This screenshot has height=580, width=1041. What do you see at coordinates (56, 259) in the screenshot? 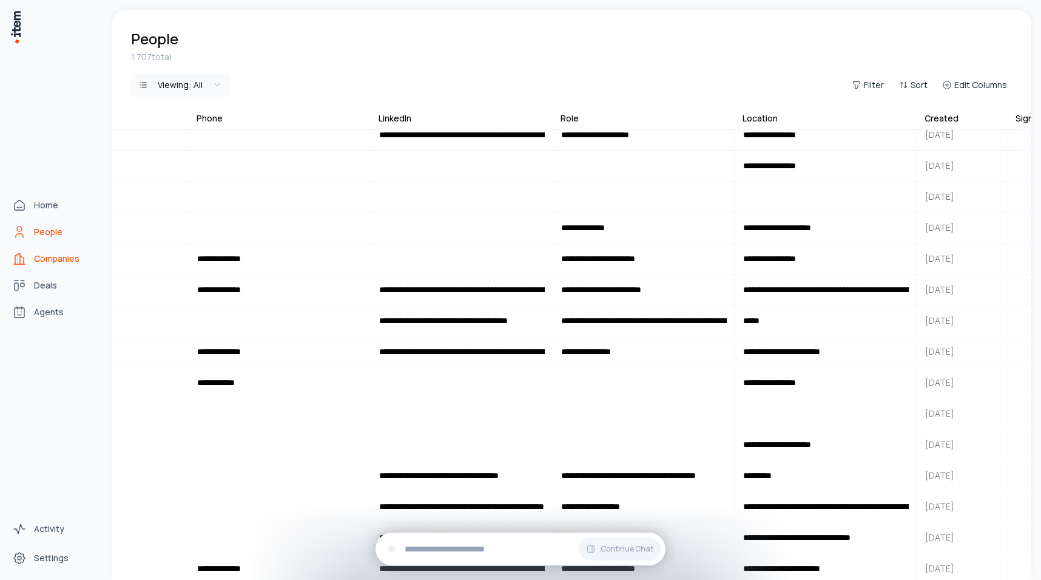
I see `span: Companies` at bounding box center [56, 259].